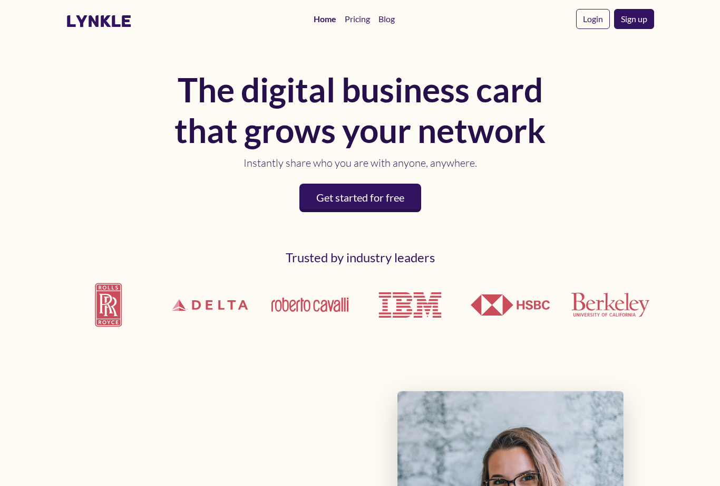 This screenshot has height=486, width=720. I want to click on a: Get started for free, so click(360, 198).